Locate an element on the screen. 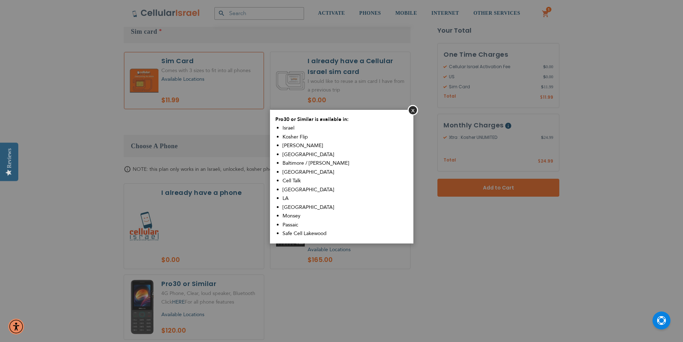 The width and height of the screenshot is (683, 342). span: Kosher Flip is located at coordinates (295, 136).